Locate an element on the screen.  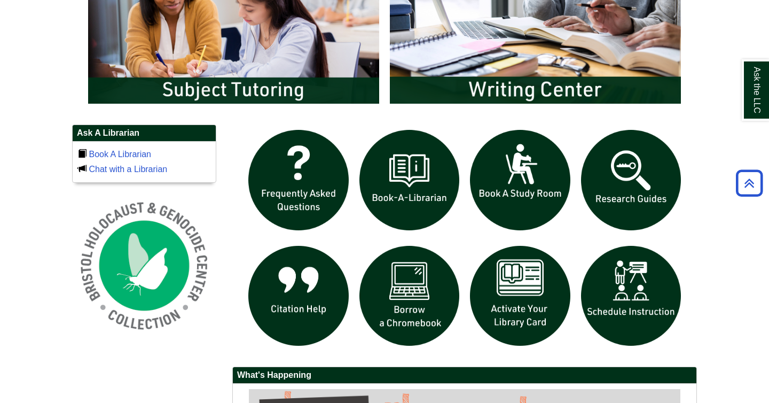
img: Book a Librarian icon links to book a librarian web page is located at coordinates (410, 180).